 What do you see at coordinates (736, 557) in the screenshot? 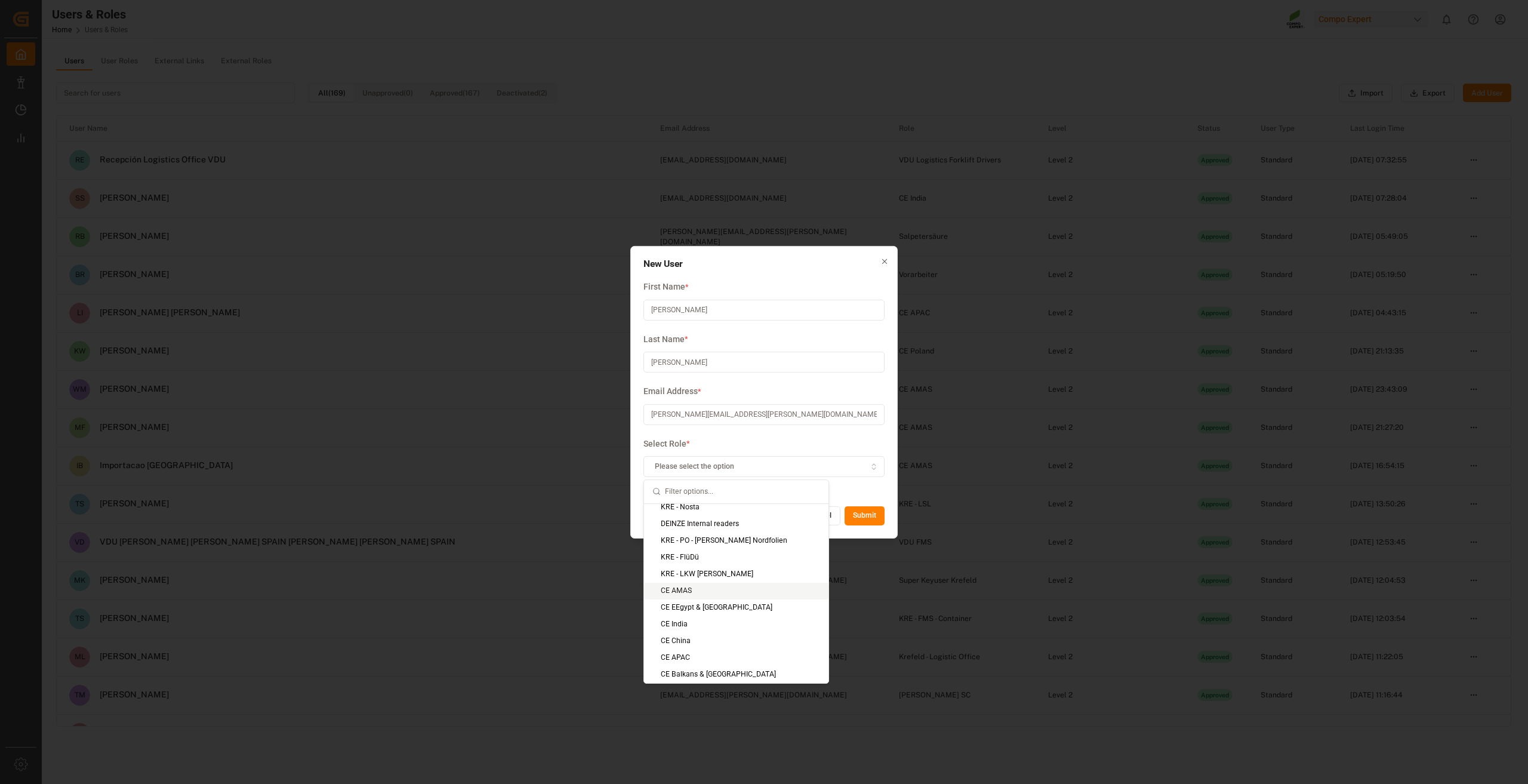
I see `div: KRE - FlüDü` at bounding box center [736, 557].